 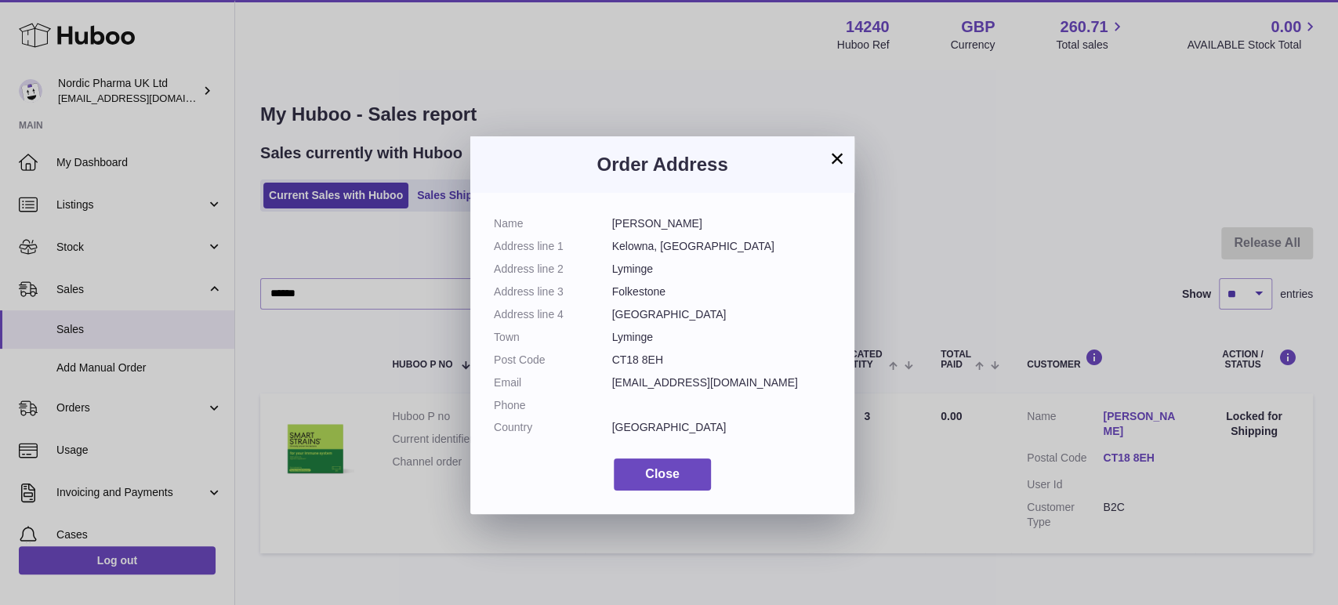 What do you see at coordinates (553, 360) in the screenshot?
I see `dt: Post Code` at bounding box center [553, 360].